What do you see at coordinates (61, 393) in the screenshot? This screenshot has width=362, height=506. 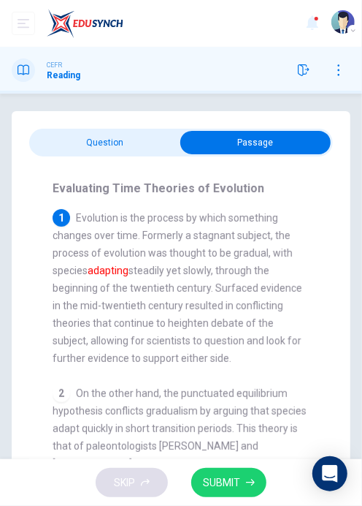 I see `div: 2` at bounding box center [61, 393].